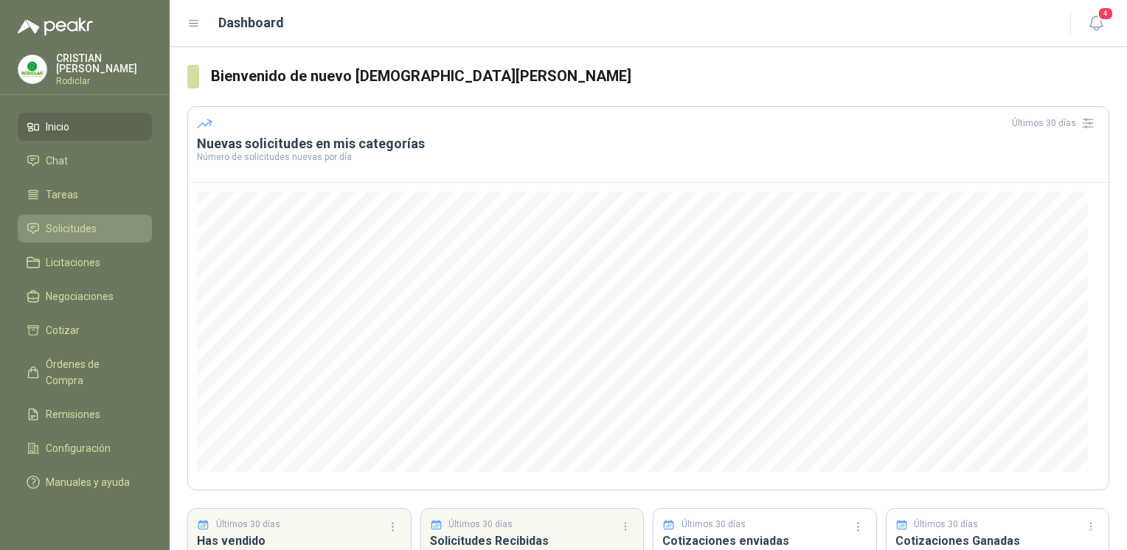  What do you see at coordinates (73, 263) in the screenshot?
I see `span: Licitaciones` at bounding box center [73, 263].